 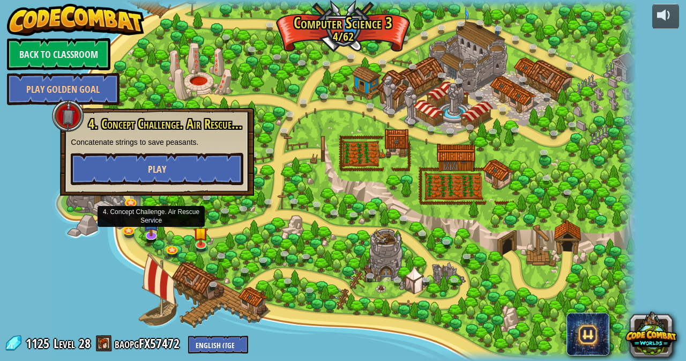 I want to click on span: 28, so click(x=85, y=343).